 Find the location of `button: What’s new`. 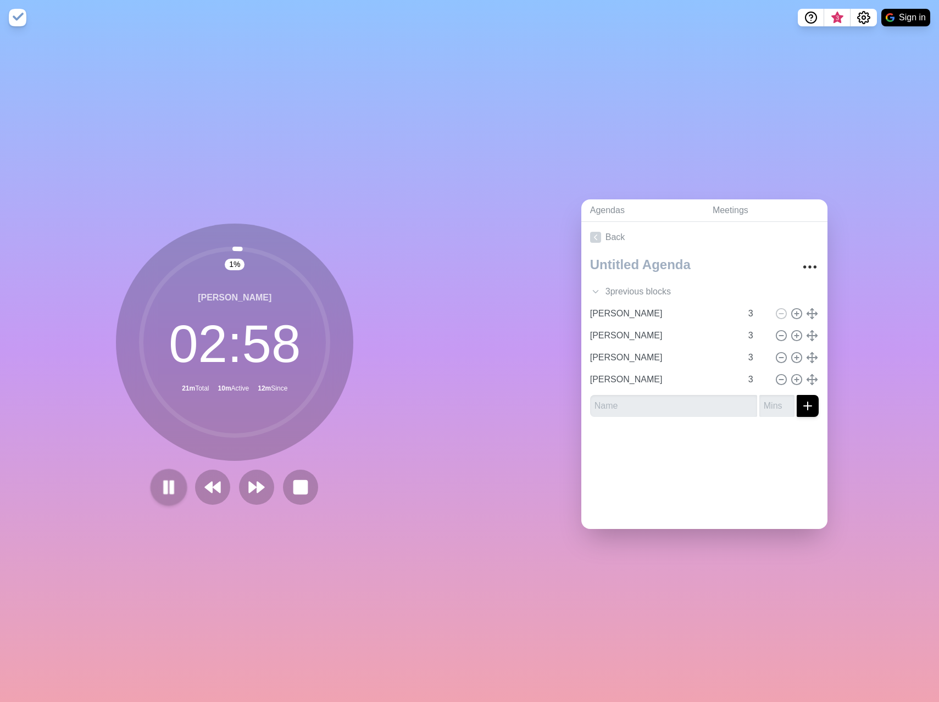

button: What’s new is located at coordinates (837, 18).